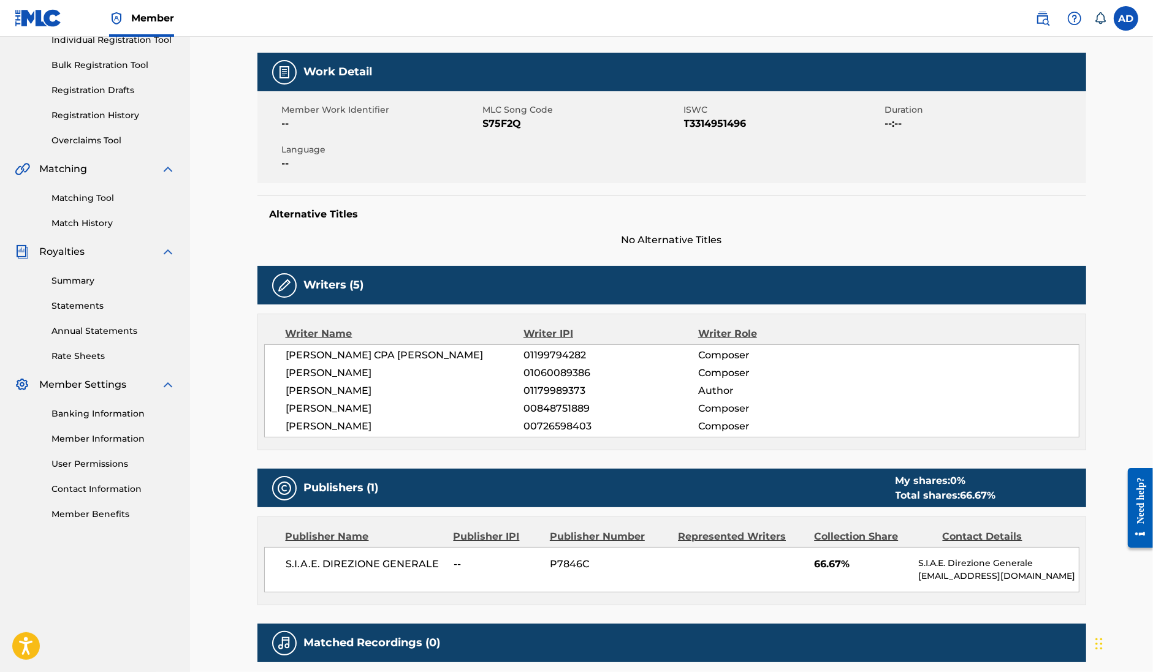 Image resolution: width=1153 pixels, height=672 pixels. Describe the element at coordinates (782, 110) in the screenshot. I see `span: ISWC` at that location.